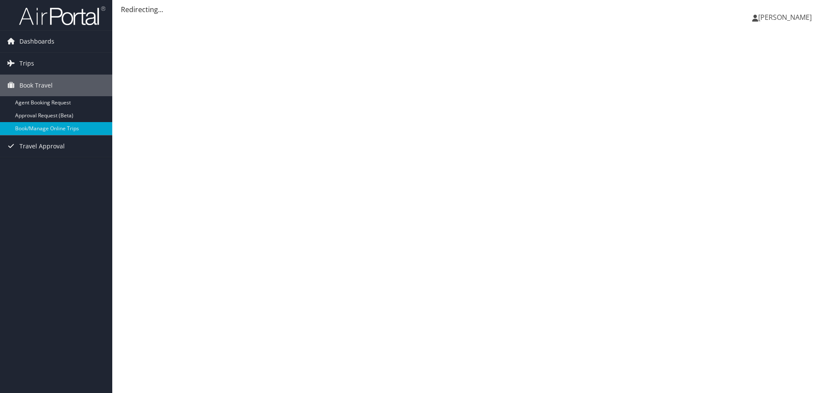  Describe the element at coordinates (36, 86) in the screenshot. I see `span: Book Travel` at that location.